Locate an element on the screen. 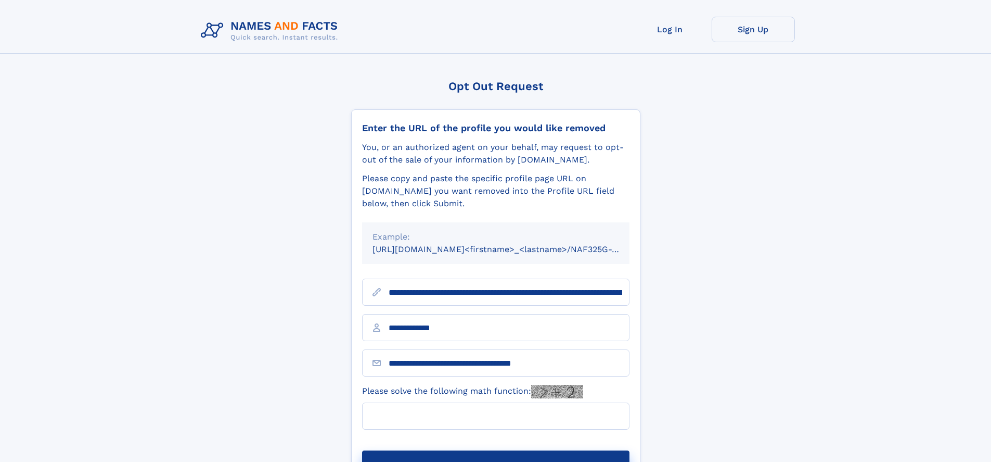 Image resolution: width=991 pixels, height=462 pixels. a: Log In is located at coordinates (670, 29).